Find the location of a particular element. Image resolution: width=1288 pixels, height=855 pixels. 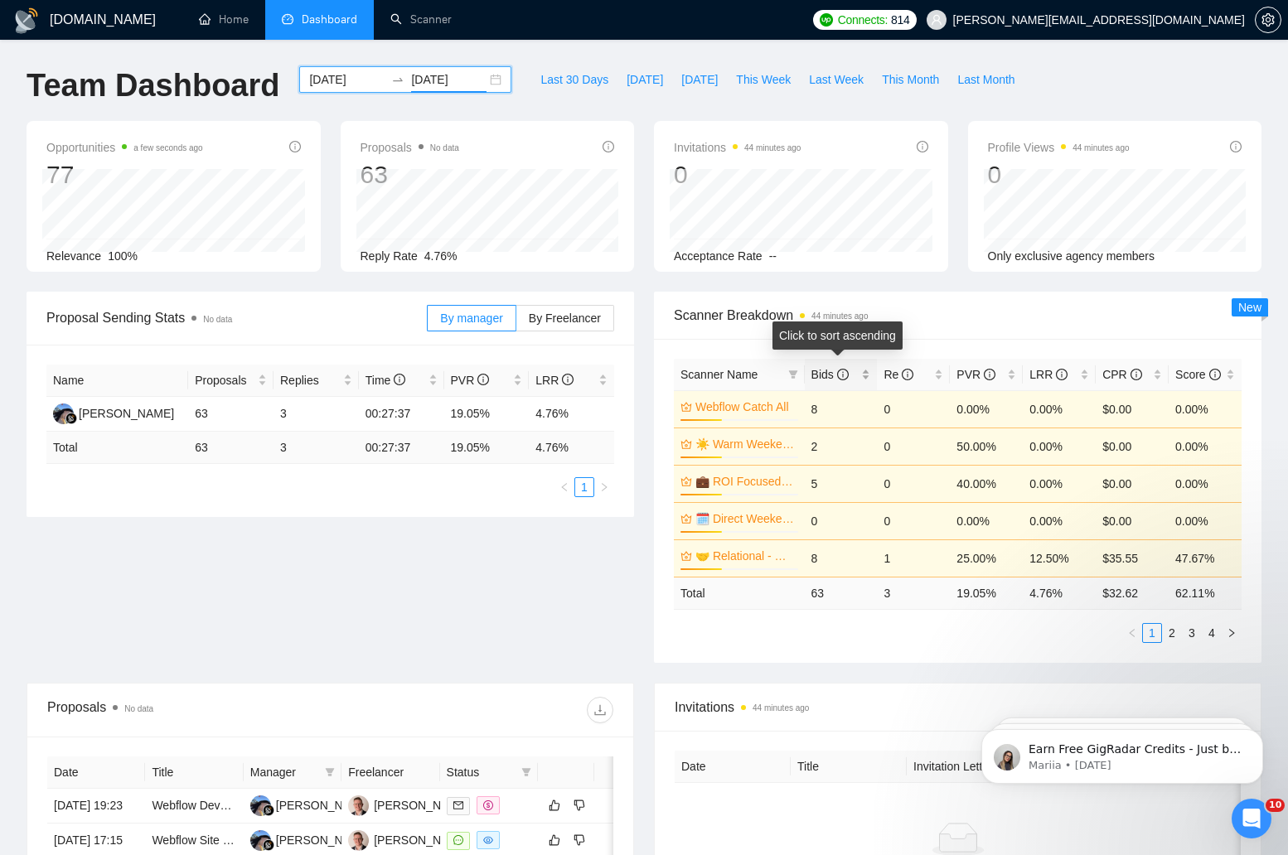

span: CPR is located at coordinates (1121, 375).